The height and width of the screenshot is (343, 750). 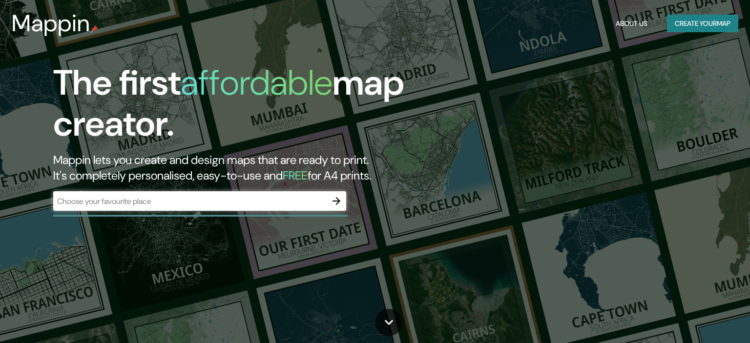 What do you see at coordinates (295, 175) in the screenshot?
I see `h5: FREE` at bounding box center [295, 175].